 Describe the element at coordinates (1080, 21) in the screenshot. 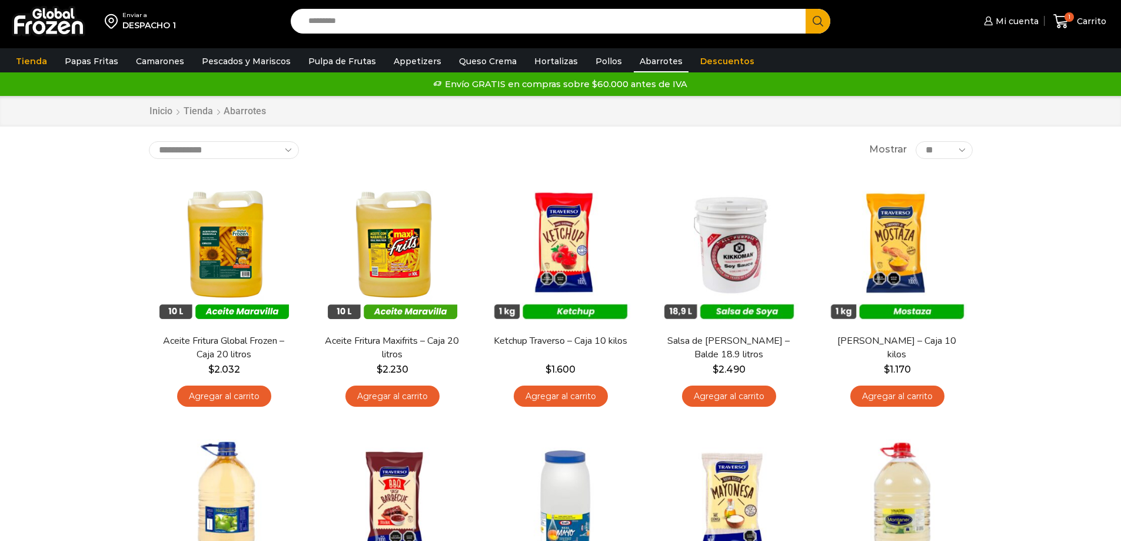

I see `a: 1 Carrito` at that location.